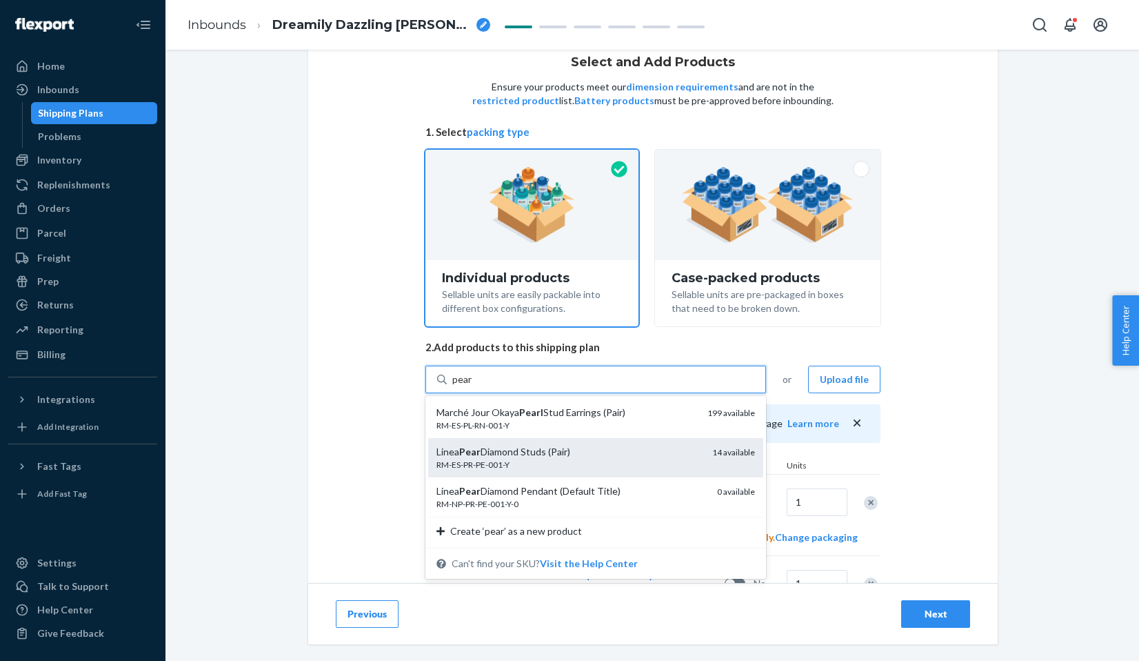  Describe the element at coordinates (589, 563) in the screenshot. I see `button: Marché Jour OkayaPearlStud Earrings (Pair)RM-ES-PL-RN-001-Y199 availableLineaPearDiamond Studs (P...` at that location.